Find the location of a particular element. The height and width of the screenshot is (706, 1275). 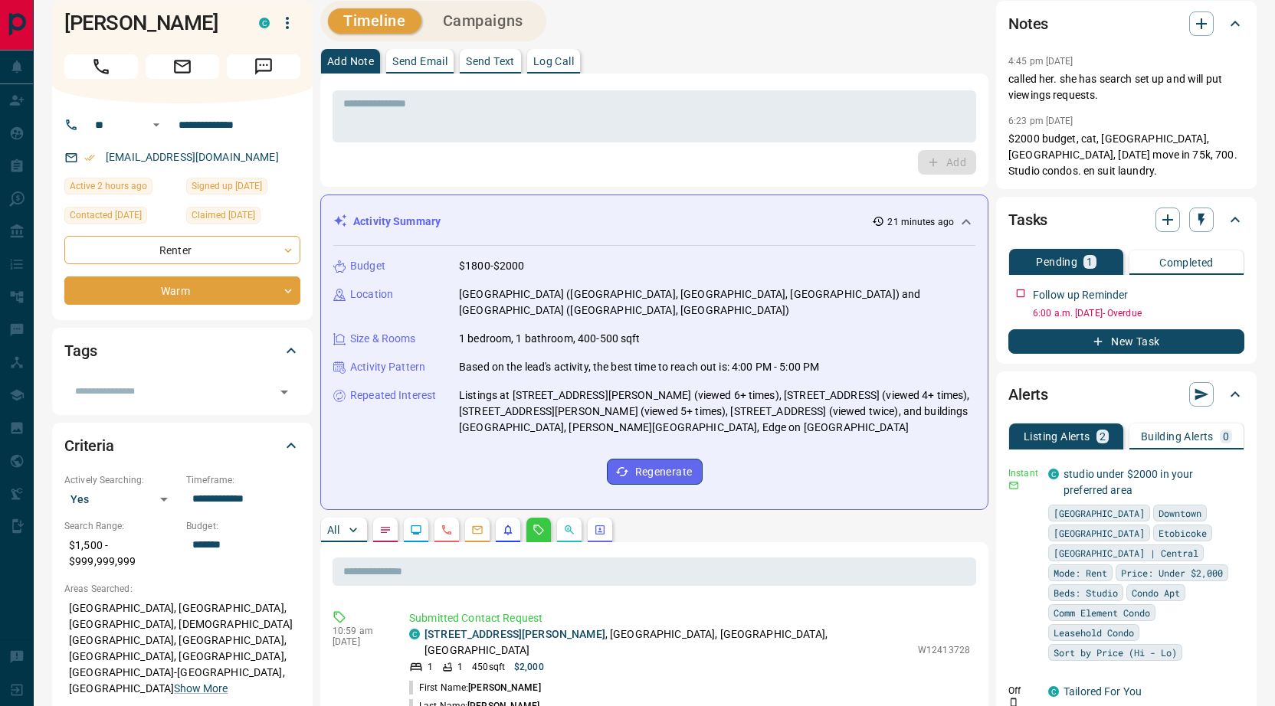

h2: Notes is located at coordinates (1028, 24).